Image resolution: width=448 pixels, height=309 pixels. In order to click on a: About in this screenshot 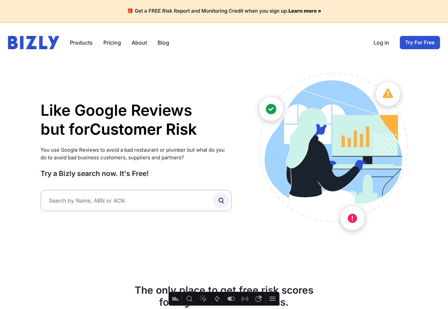, I will do `click(139, 43)`.